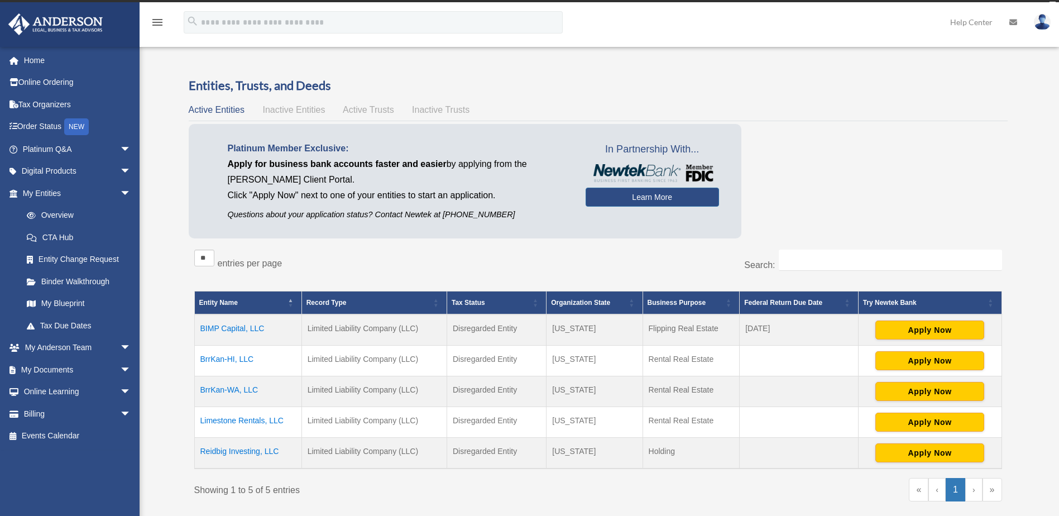 The width and height of the screenshot is (1059, 516). I want to click on p: Platinum Member Exclusive:, so click(398, 149).